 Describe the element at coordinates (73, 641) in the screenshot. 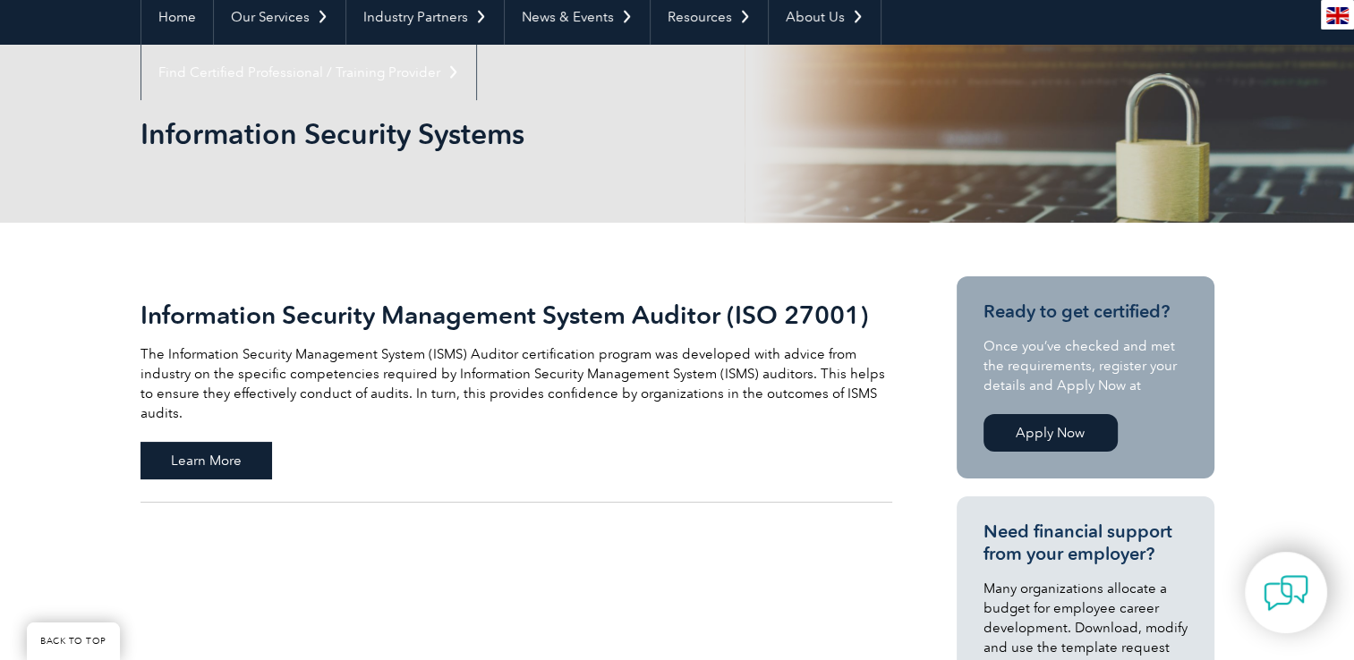

I see `a: BACK TO TOP` at that location.